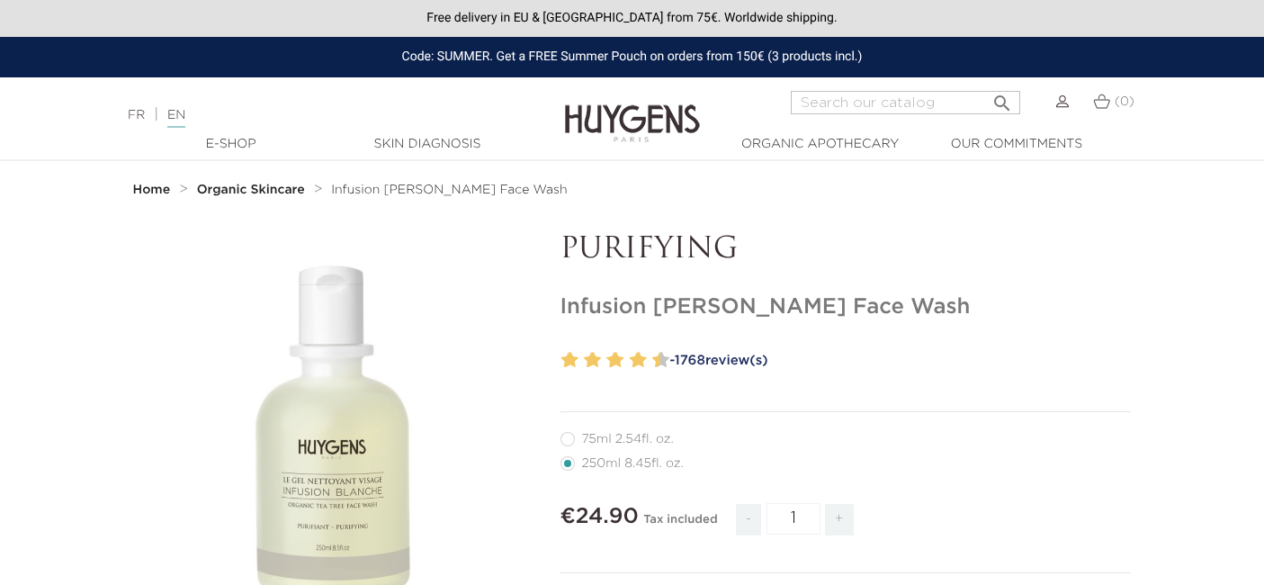  What do you see at coordinates (651, 360) in the screenshot?
I see `label: 9` at bounding box center [651, 360].